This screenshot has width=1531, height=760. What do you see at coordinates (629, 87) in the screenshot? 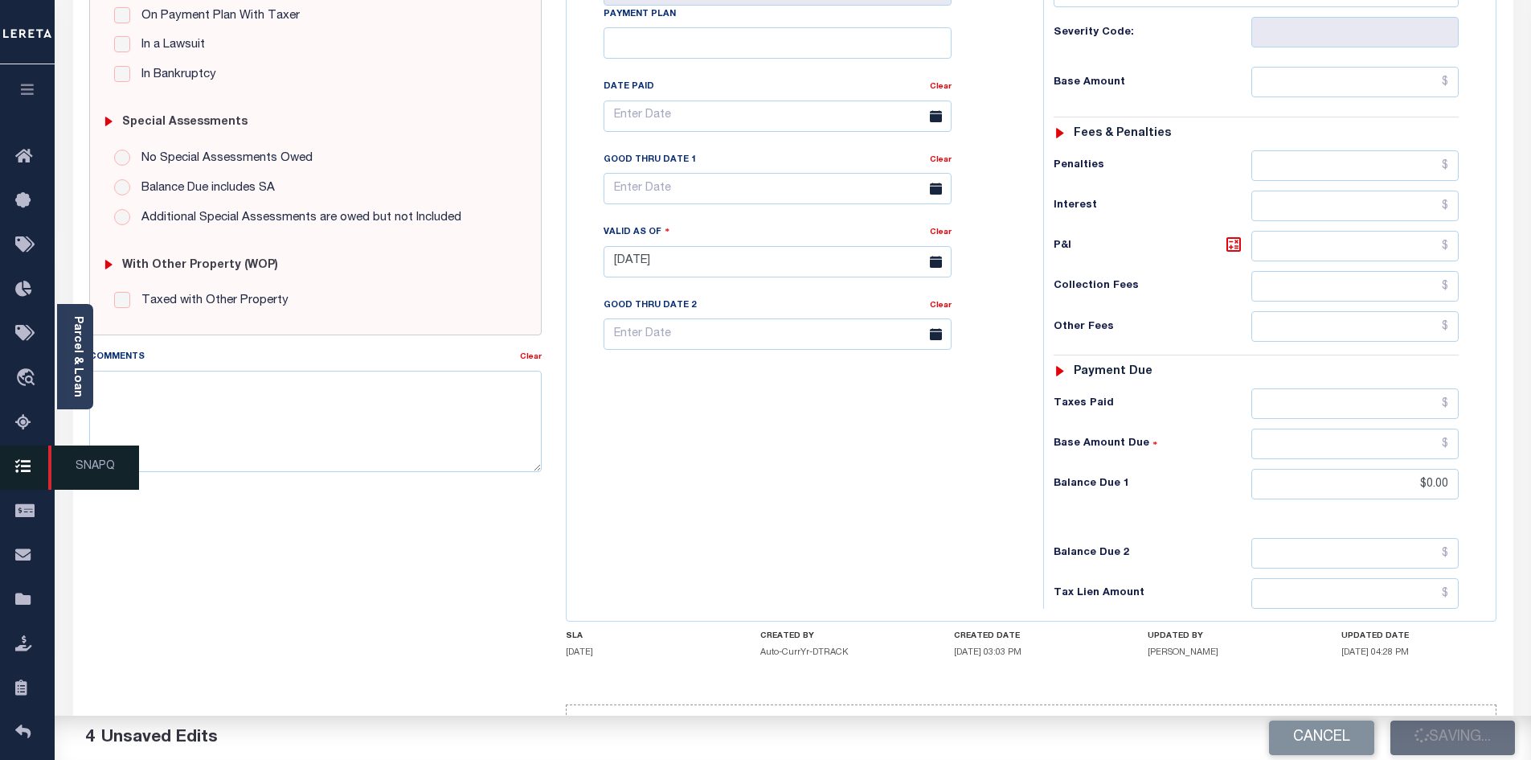
I see `label: Date Paid` at bounding box center [629, 87].